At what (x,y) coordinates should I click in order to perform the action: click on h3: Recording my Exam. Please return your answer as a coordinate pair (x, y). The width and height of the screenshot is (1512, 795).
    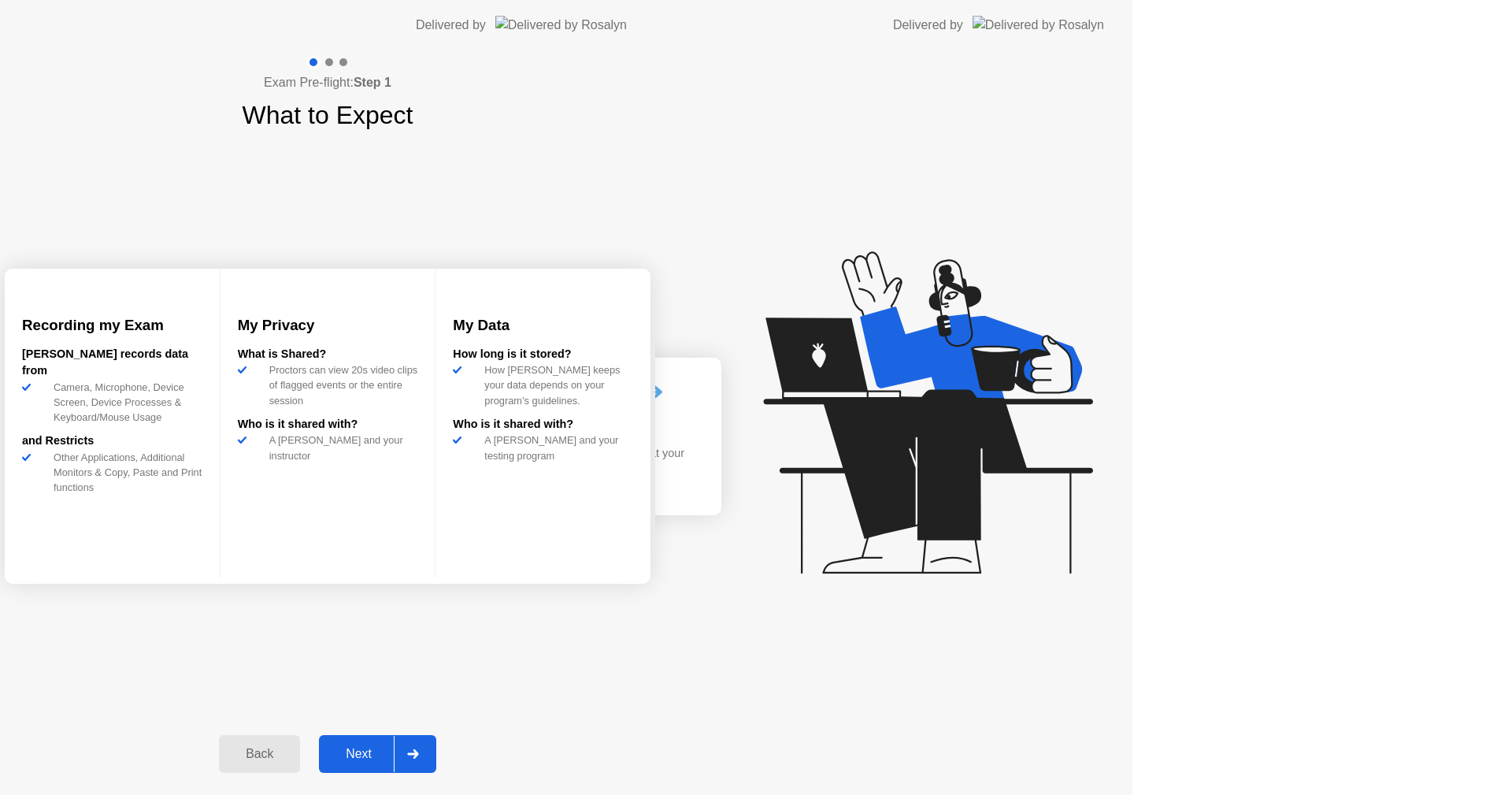
    Looking at the image, I should click on (112, 325).